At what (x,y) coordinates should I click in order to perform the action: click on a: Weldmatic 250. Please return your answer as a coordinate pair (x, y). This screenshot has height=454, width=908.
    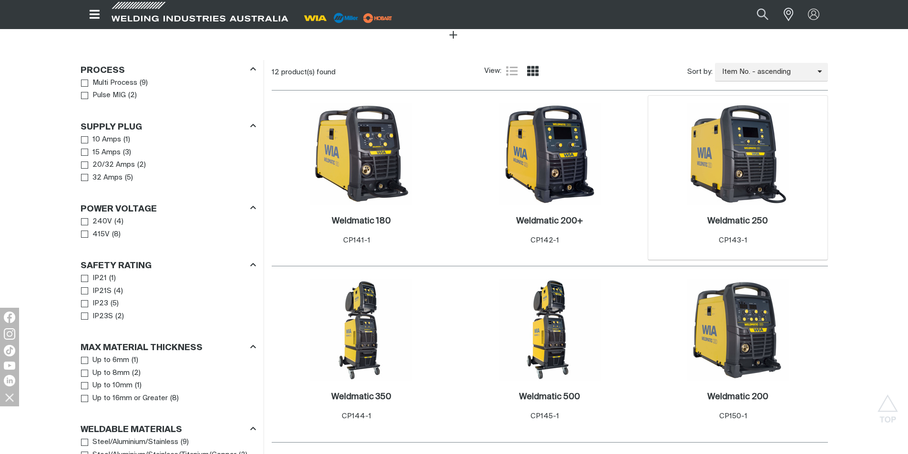
    Looking at the image, I should click on (737, 221).